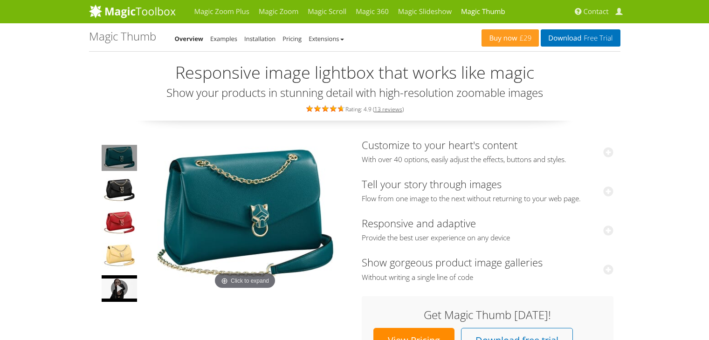 This screenshot has width=709, height=340. What do you see at coordinates (487, 199) in the screenshot?
I see `span: Flow from one image to the next without returning to your web page.` at bounding box center [487, 199].